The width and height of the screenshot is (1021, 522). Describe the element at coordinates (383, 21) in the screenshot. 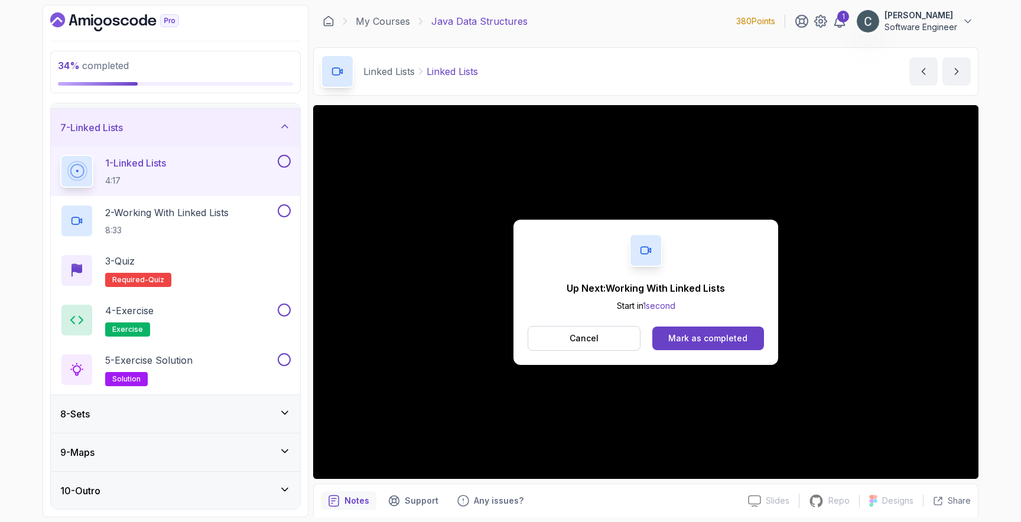

I see `a: My Courses` at that location.